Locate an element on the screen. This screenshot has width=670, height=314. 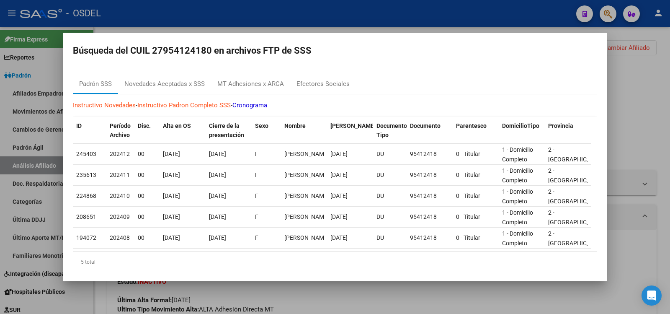
span: 202409 is located at coordinates (120, 216).